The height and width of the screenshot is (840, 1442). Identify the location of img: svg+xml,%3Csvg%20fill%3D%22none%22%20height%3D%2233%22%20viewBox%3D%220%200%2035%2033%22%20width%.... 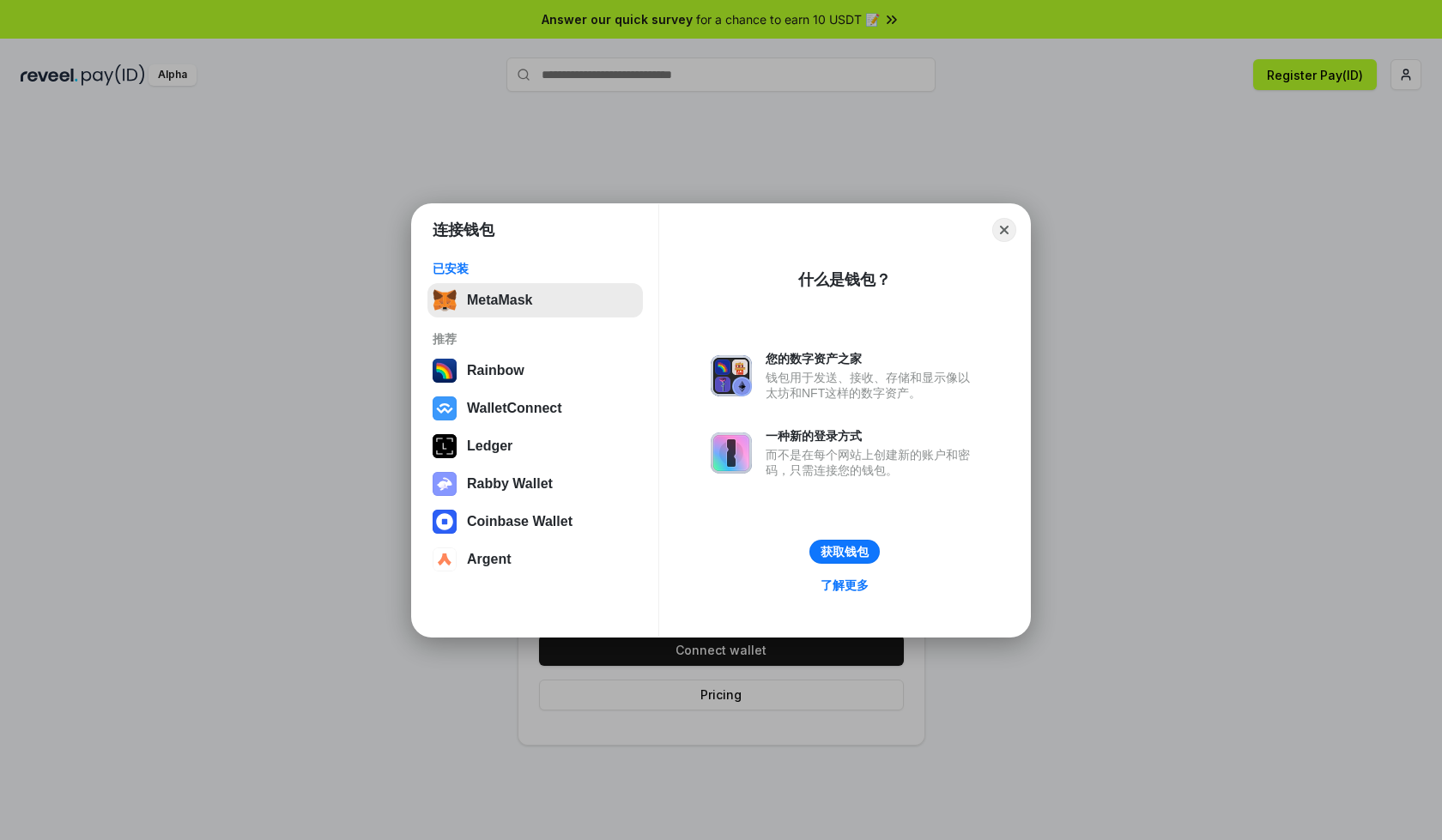
(445, 301).